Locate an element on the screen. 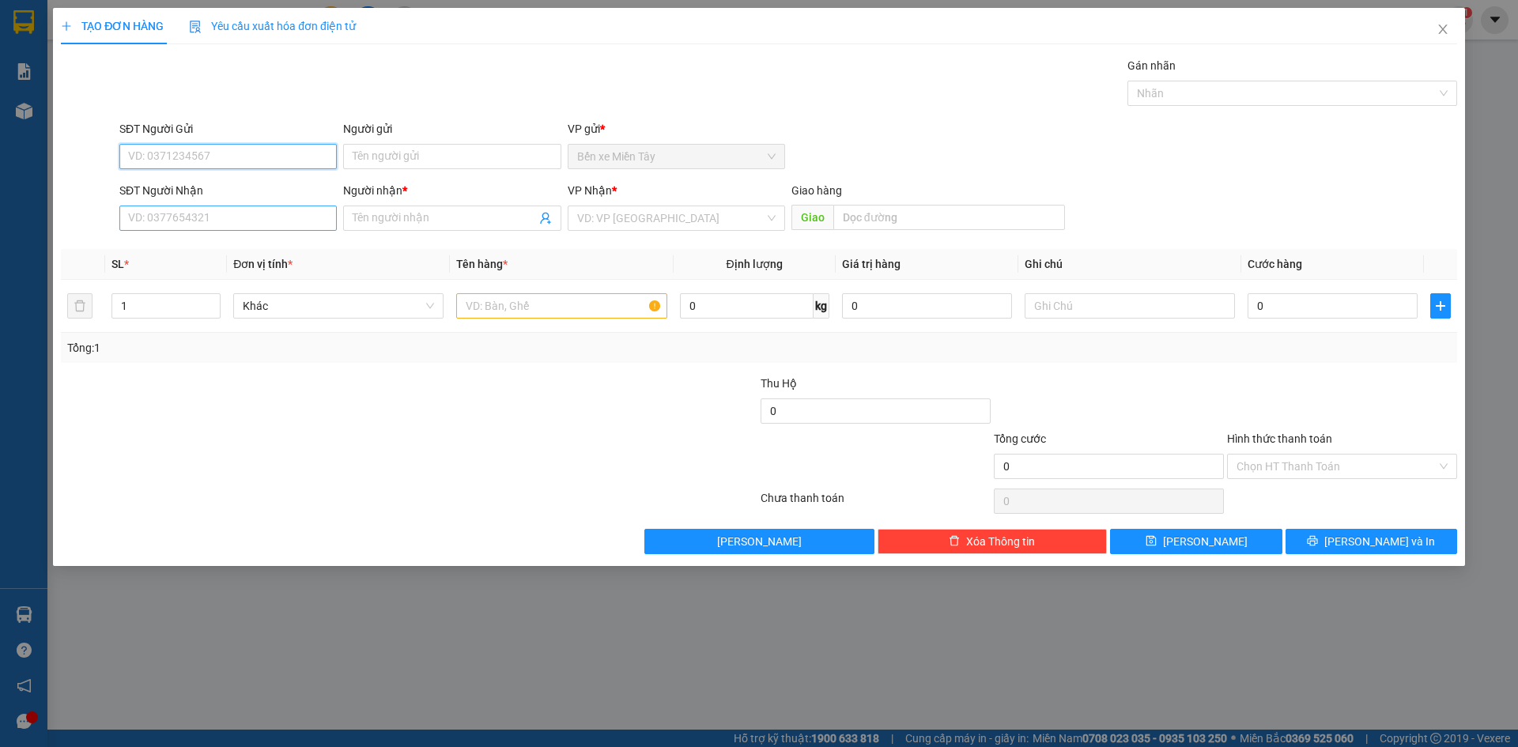  span: TẠO ĐƠN HÀNG is located at coordinates (112, 26).